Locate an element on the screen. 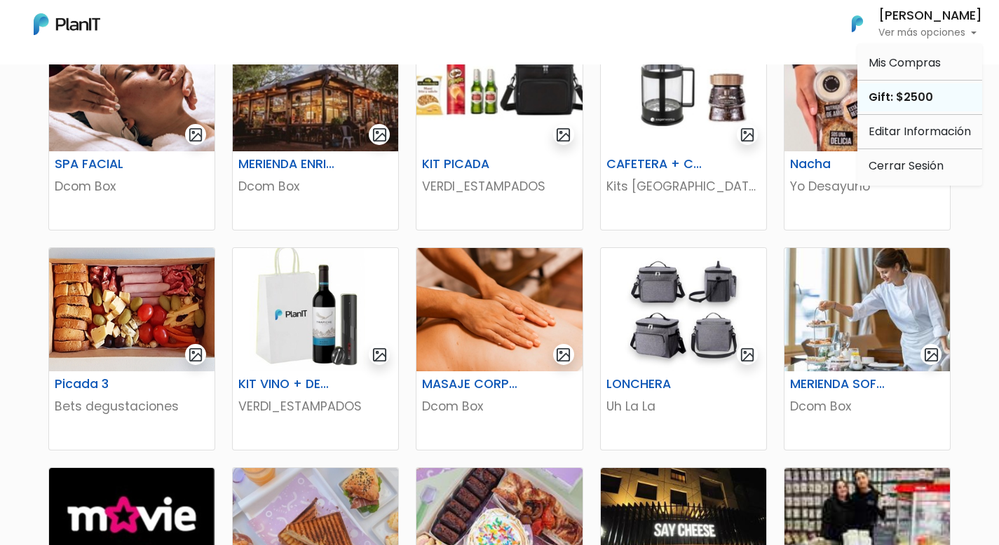  h6: Nacha is located at coordinates (839, 164).